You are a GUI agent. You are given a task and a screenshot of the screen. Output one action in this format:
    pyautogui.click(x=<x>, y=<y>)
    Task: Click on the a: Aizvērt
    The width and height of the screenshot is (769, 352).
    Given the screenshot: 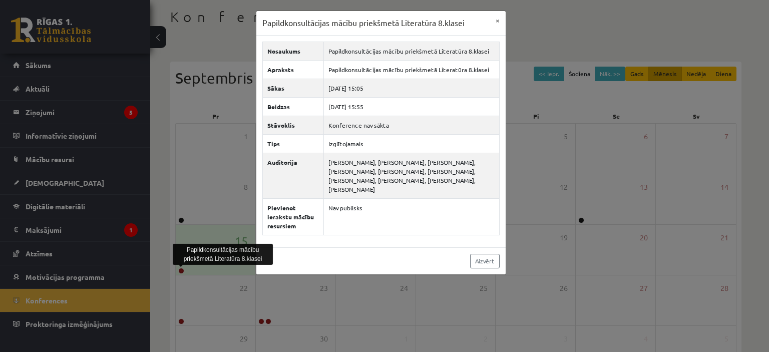 What is the action you would take?
    pyautogui.click(x=485, y=261)
    